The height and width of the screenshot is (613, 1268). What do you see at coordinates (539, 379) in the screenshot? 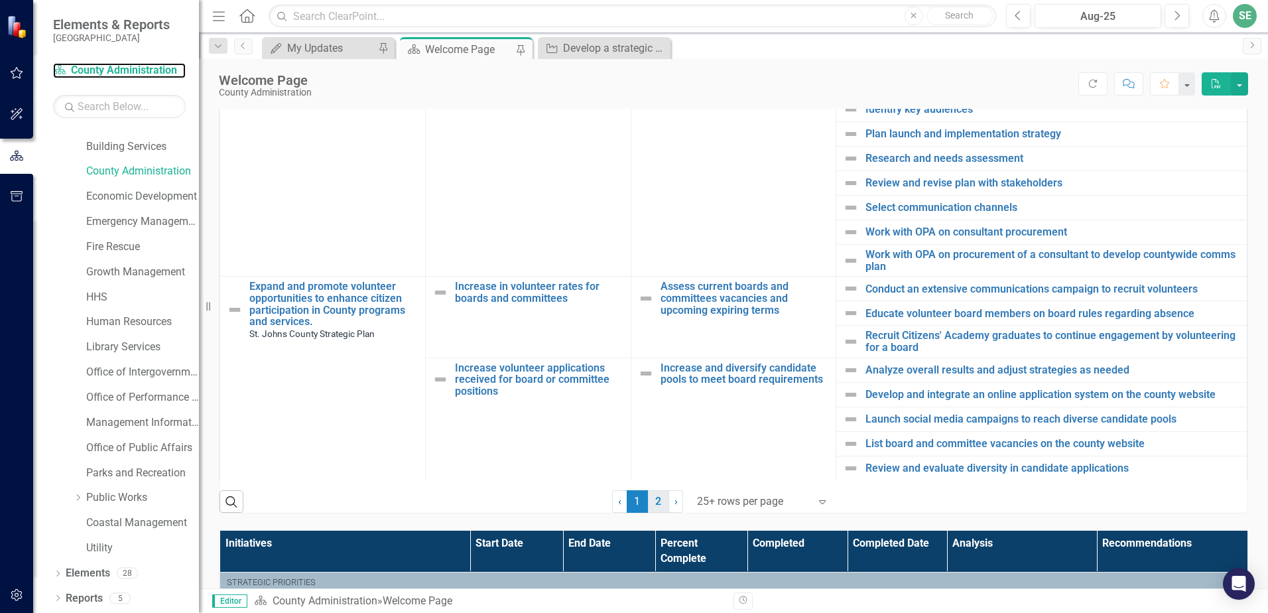
I see `a: Increase volunteer applications received for board or committee positions` at bounding box center [539, 379].